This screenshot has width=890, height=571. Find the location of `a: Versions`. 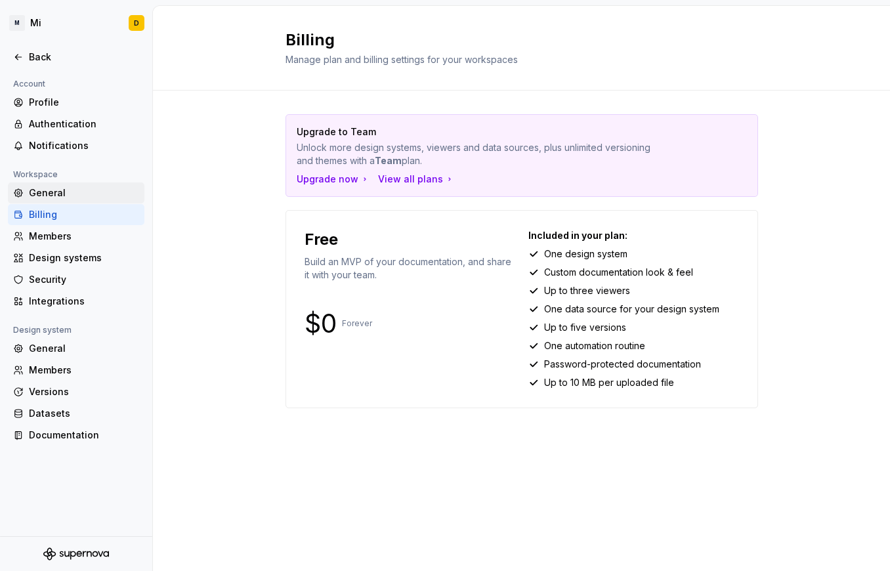

a: Versions is located at coordinates (76, 392).